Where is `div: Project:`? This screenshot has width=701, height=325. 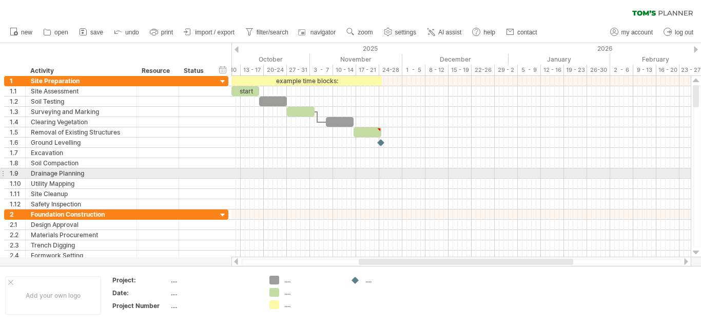 div: Project: is located at coordinates (141, 280).